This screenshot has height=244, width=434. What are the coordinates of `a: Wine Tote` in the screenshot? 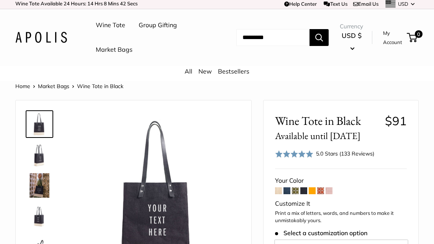 It's located at (110, 25).